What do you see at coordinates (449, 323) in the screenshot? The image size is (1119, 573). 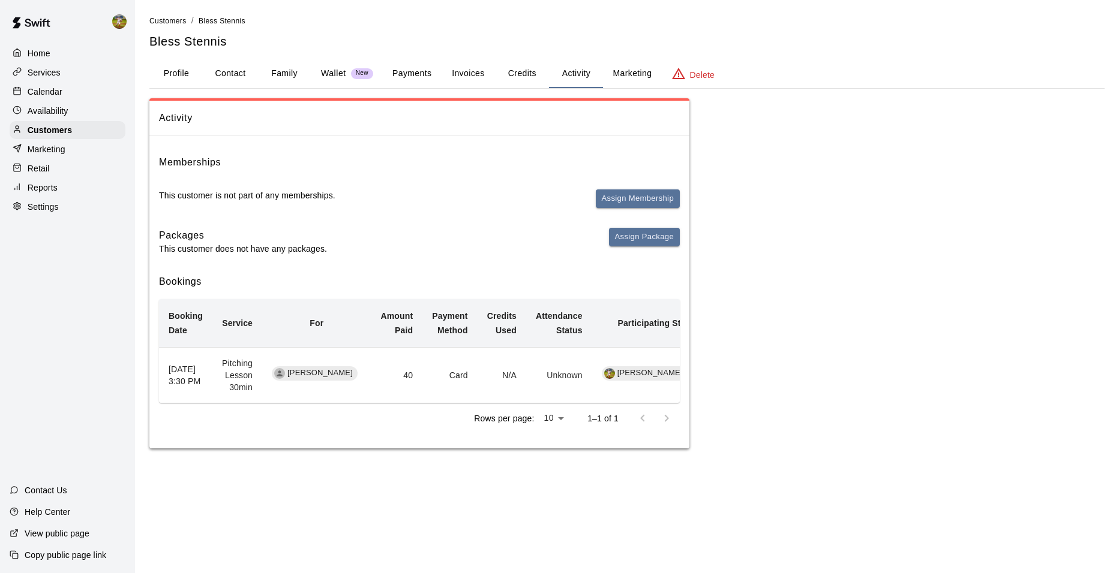 I see `b: Payment Method` at bounding box center [449, 323].